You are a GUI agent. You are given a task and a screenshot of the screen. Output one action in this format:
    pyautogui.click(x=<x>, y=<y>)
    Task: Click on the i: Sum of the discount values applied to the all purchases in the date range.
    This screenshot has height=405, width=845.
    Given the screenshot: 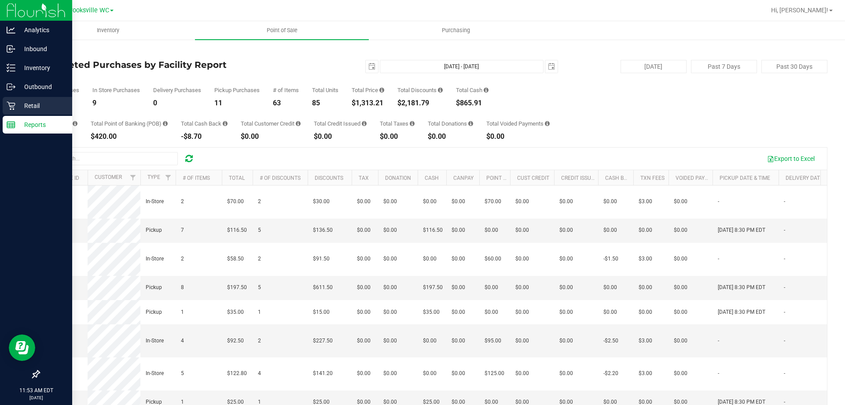 What is the action you would take?
    pyautogui.click(x=440, y=90)
    